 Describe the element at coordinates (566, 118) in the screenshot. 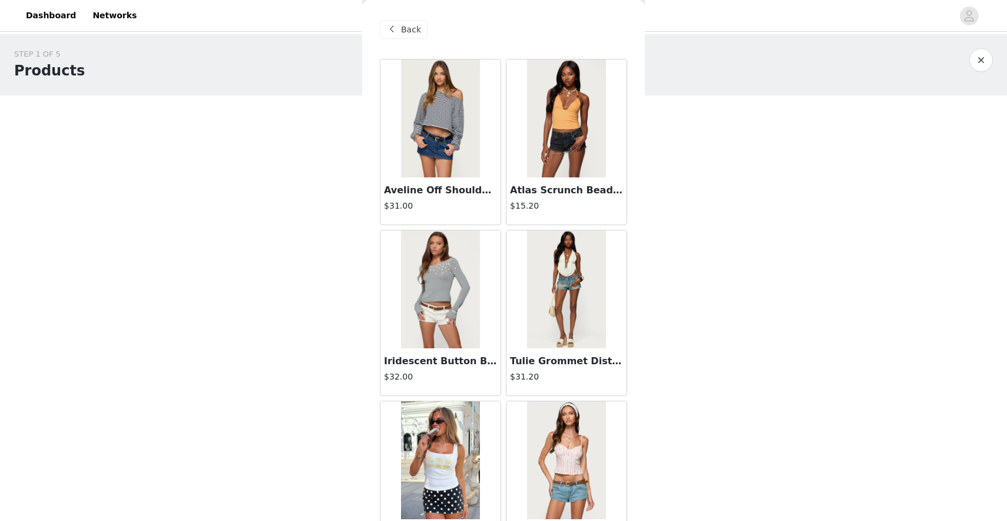

I see `img: Atlas Scrunch Bead Halter Top` at that location.